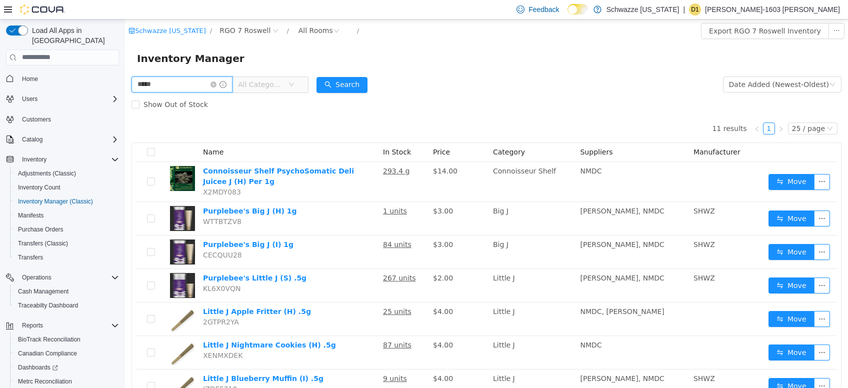 The width and height of the screenshot is (848, 388). I want to click on span: $2.00, so click(318, 258).